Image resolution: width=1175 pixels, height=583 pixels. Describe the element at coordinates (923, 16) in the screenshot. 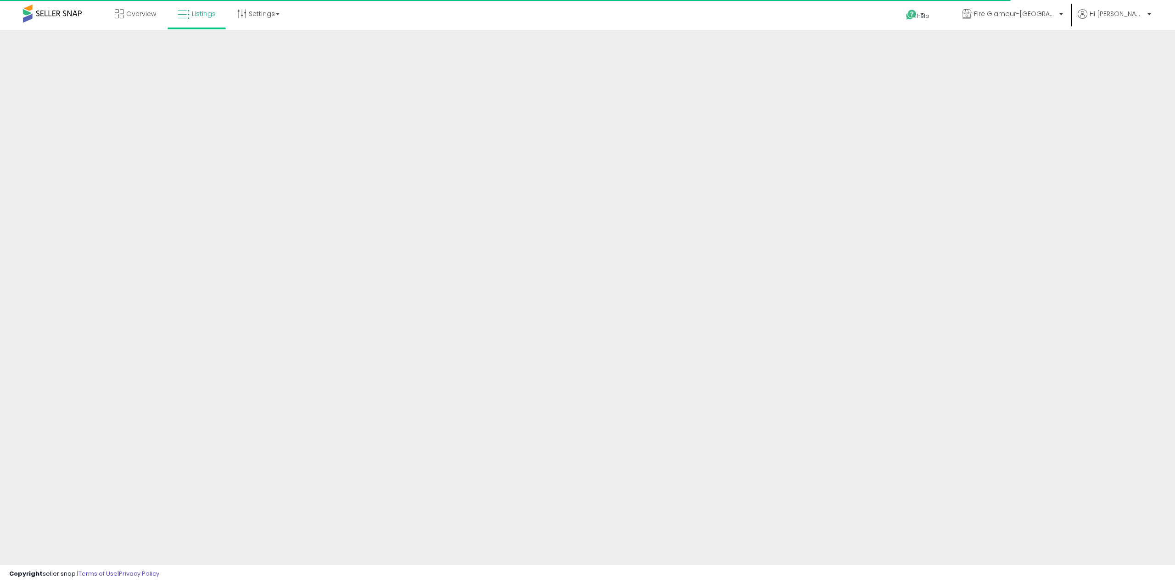

I see `a: Help` at that location.